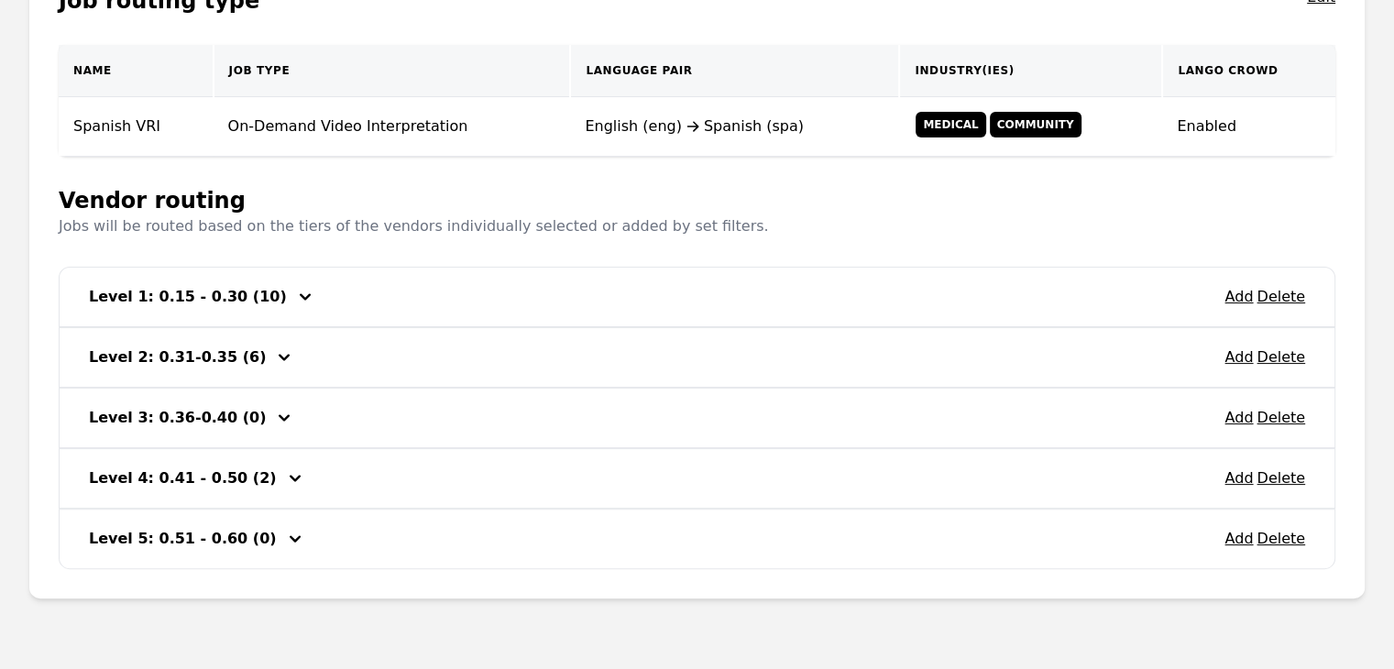 The image size is (1394, 669). I want to click on th: Lango Crowd, so click(1248, 71).